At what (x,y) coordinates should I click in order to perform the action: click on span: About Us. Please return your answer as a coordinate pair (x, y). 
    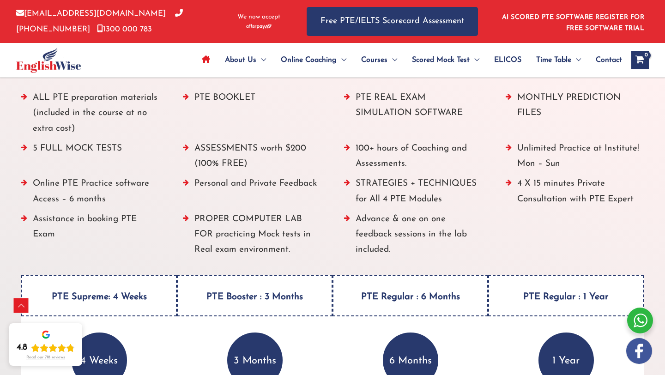
    Looking at the image, I should click on (241, 60).